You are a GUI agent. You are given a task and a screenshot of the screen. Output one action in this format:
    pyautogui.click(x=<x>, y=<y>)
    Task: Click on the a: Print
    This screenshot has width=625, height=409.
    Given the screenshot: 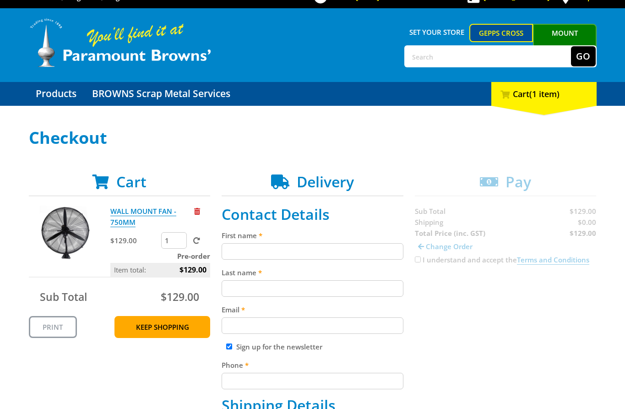 What is the action you would take?
    pyautogui.click(x=53, y=327)
    